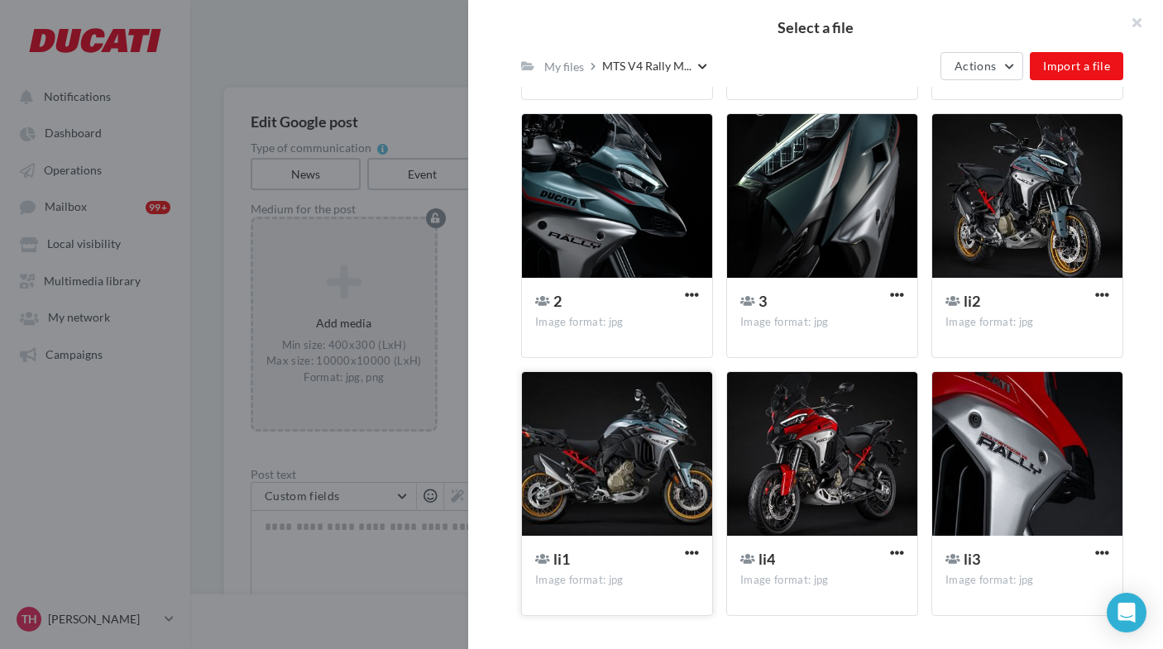 This screenshot has height=649, width=1163. I want to click on span: 3, so click(762, 301).